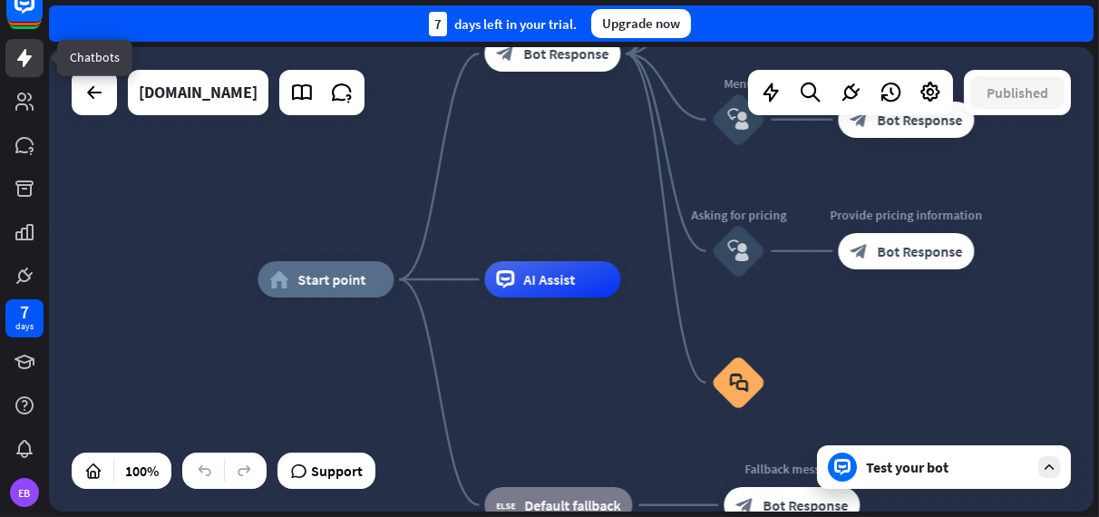 The width and height of the screenshot is (1099, 517). What do you see at coordinates (42, 34) in the screenshot?
I see `button: Open LiveChat chat widget` at bounding box center [42, 34].